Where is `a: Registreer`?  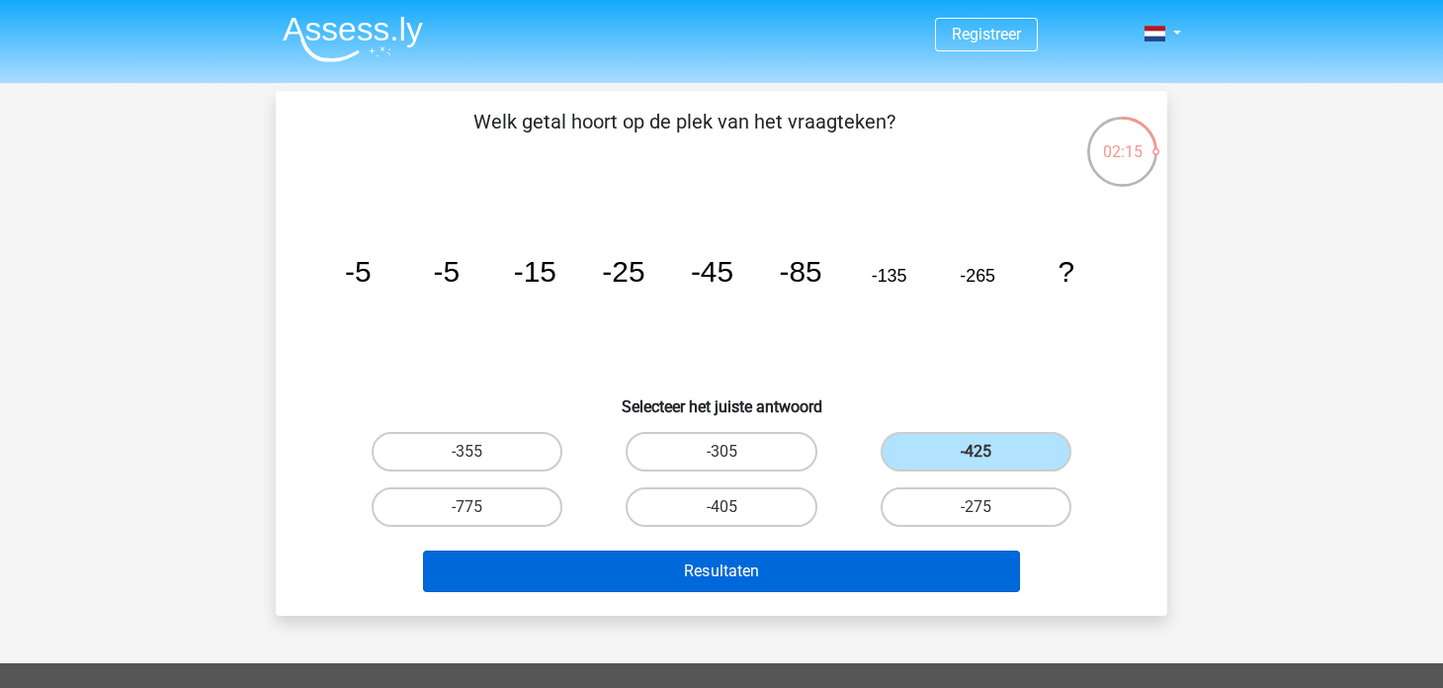
a: Registreer is located at coordinates (987, 34).